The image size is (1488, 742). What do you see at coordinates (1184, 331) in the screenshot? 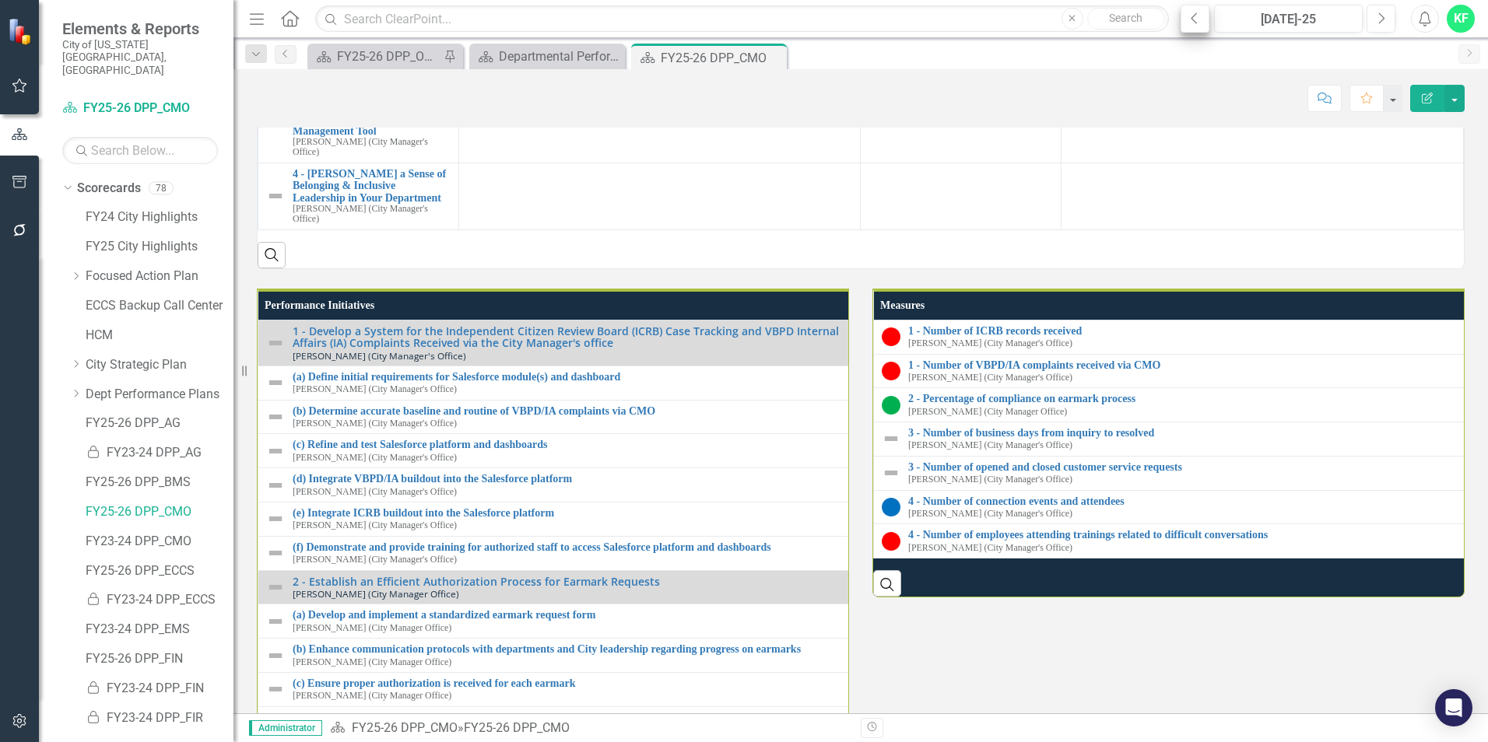
I see `a: 1 - Number of ICRB records received` at bounding box center [1184, 331].